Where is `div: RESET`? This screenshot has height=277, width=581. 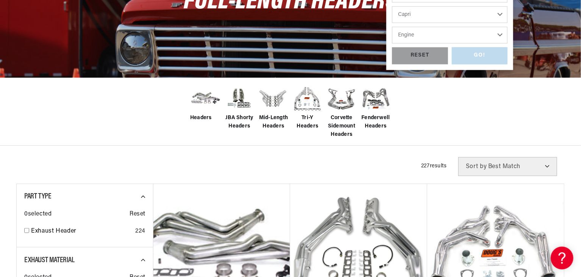 div: RESET is located at coordinates (420, 56).